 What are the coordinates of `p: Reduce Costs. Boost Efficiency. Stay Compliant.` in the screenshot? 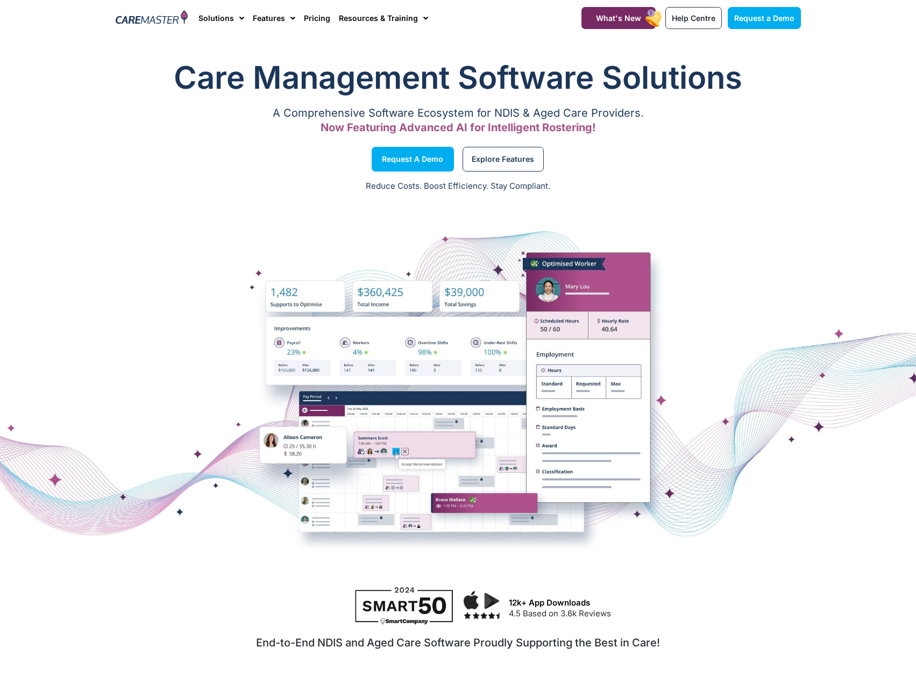 It's located at (458, 186).